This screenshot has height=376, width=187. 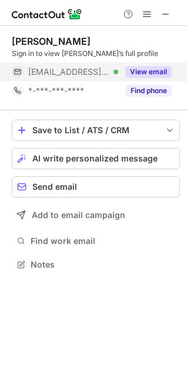 What do you see at coordinates (96, 187) in the screenshot?
I see `button: Send email` at bounding box center [96, 187].